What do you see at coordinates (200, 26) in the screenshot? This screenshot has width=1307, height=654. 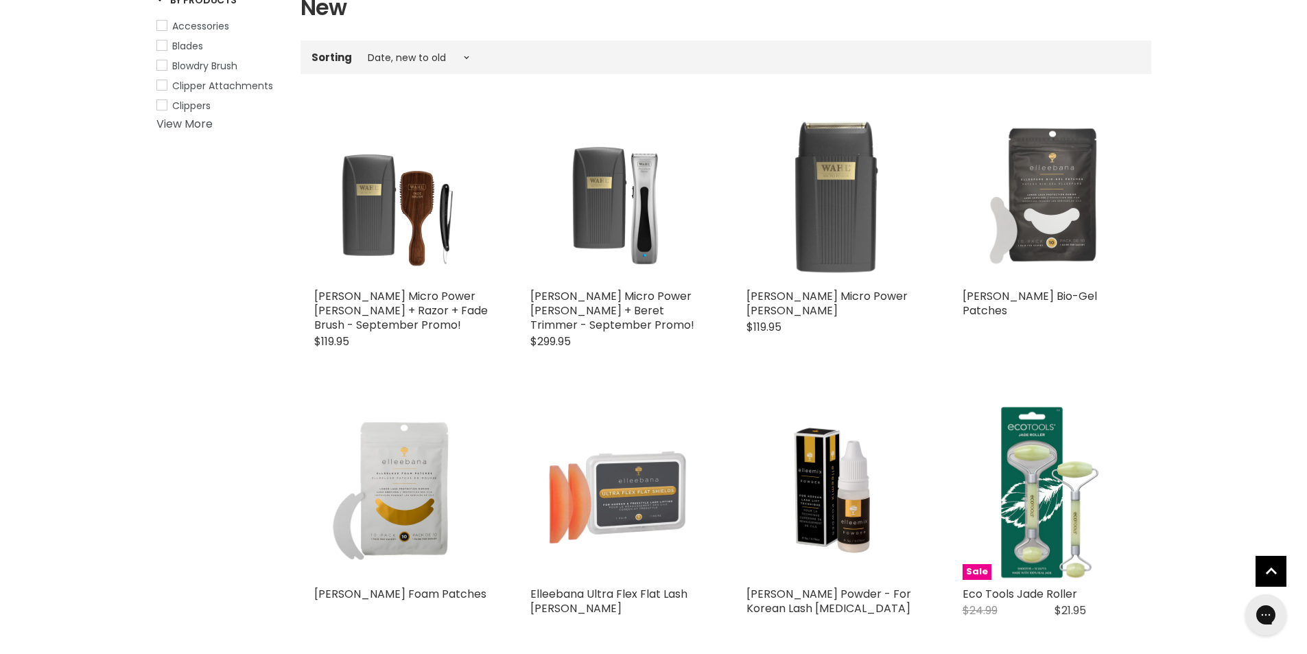 I see `span: Accessories` at bounding box center [200, 26].